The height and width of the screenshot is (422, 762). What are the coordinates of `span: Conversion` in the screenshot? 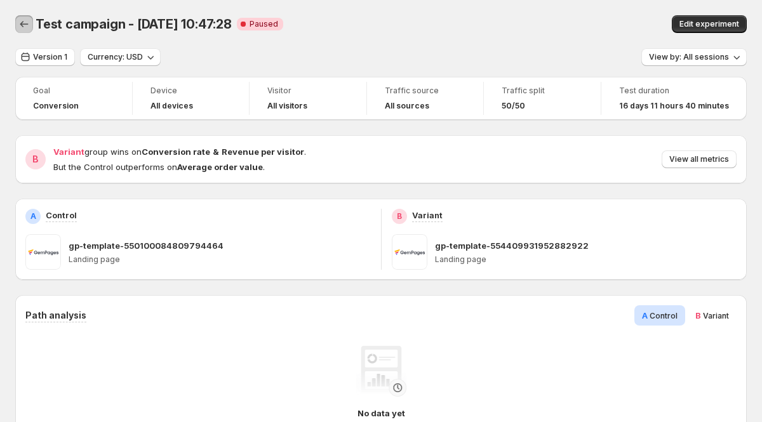 It's located at (56, 106).